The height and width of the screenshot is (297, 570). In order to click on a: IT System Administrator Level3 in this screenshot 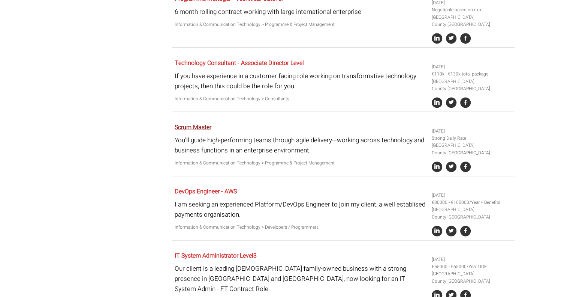, I will do `click(216, 255)`.